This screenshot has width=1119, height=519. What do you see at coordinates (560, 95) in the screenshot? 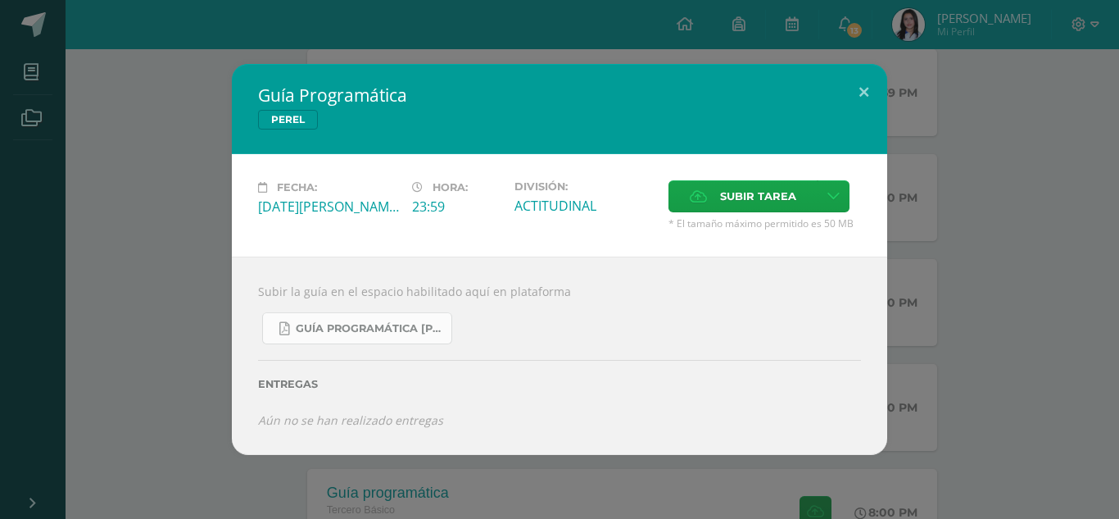
I see `h2: Guía Programática` at bounding box center [560, 95].